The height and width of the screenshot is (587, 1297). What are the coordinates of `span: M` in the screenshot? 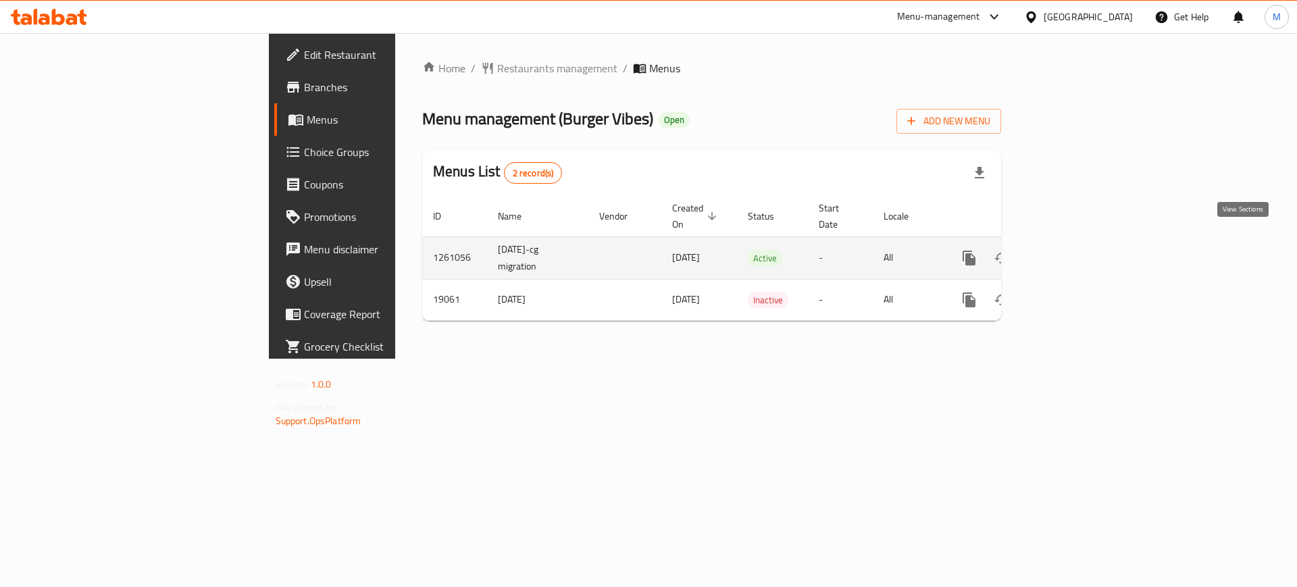 It's located at (1276, 17).